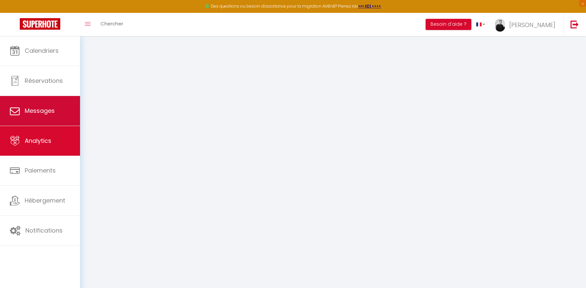  What do you see at coordinates (40, 170) in the screenshot?
I see `span: Paiements` at bounding box center [40, 170].